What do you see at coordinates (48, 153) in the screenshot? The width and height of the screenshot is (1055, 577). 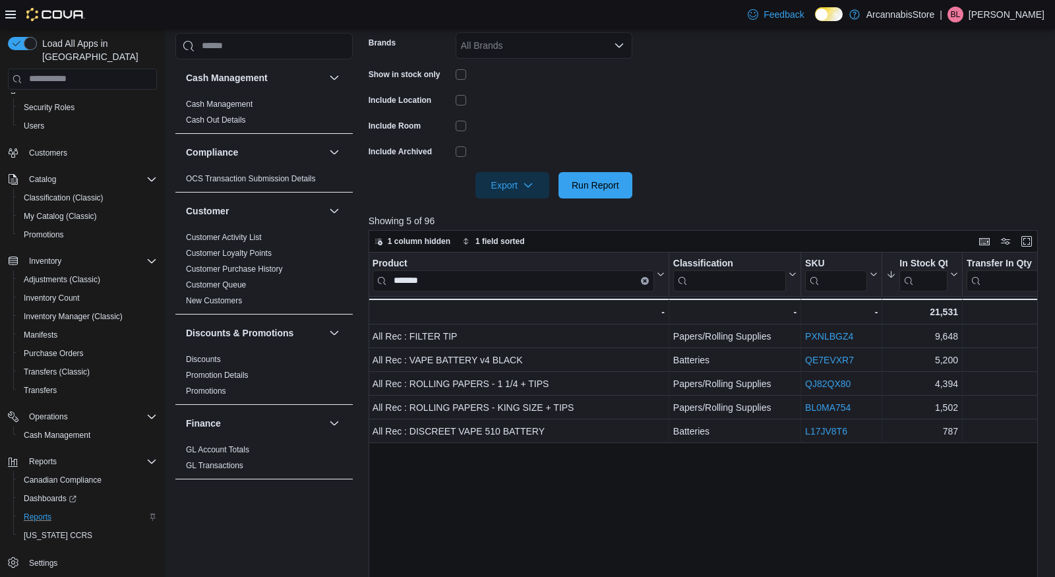 I see `span: Customers` at bounding box center [48, 153].